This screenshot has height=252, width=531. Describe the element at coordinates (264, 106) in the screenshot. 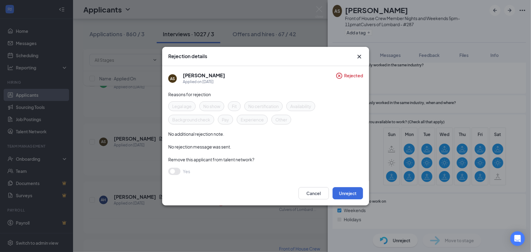

I see `span: No certification` at that location.